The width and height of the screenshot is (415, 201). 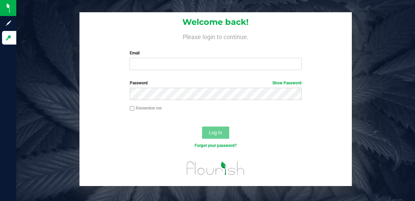 What do you see at coordinates (146, 108) in the screenshot?
I see `label: Remember me` at bounding box center [146, 108].